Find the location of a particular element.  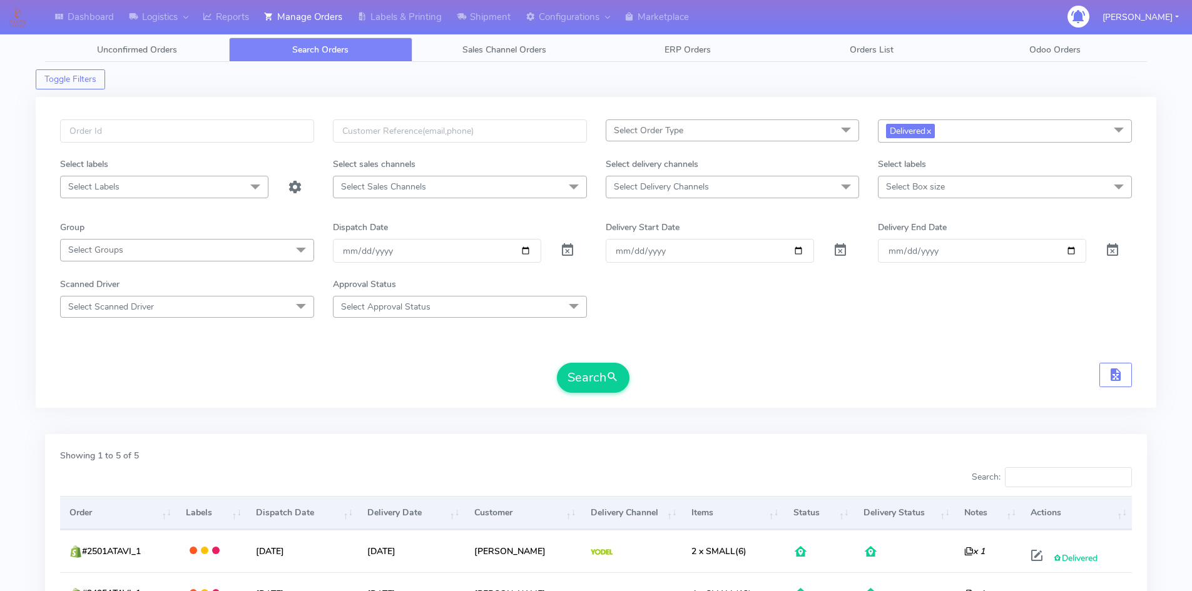

label: Delivery End Date is located at coordinates (912, 227).